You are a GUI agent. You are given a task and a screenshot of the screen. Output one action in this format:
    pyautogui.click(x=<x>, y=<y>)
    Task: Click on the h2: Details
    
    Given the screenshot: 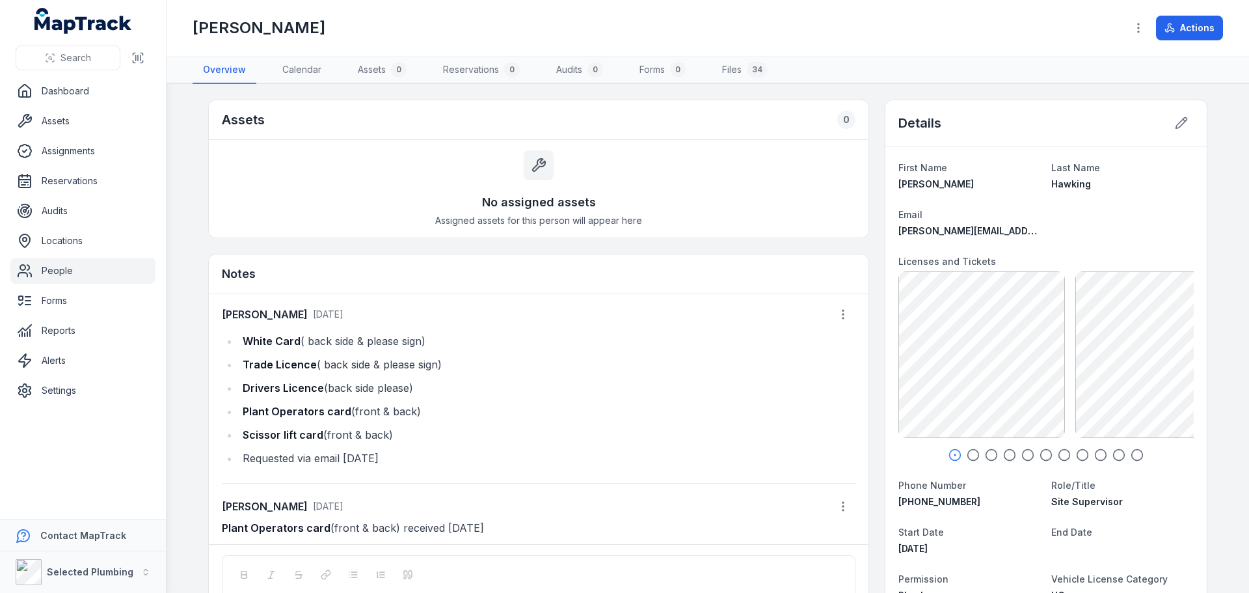 What is the action you would take?
    pyautogui.click(x=920, y=123)
    